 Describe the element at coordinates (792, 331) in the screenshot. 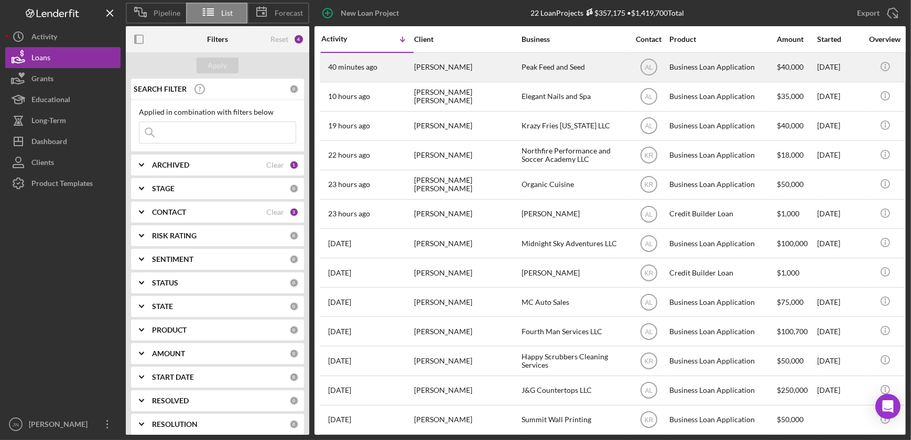

I see `span: $100,700` at that location.